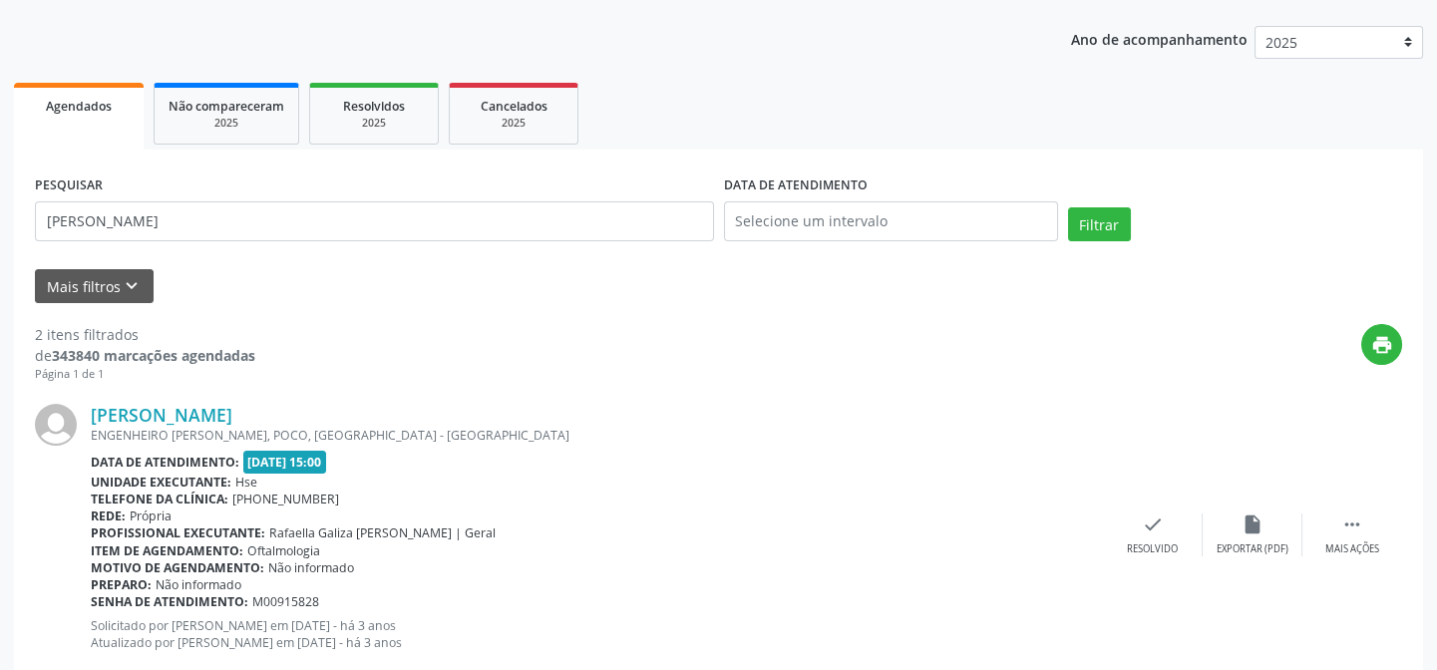 This screenshot has width=1437, height=670. Describe the element at coordinates (160, 499) in the screenshot. I see `b: Telefone da clínica:` at that location.